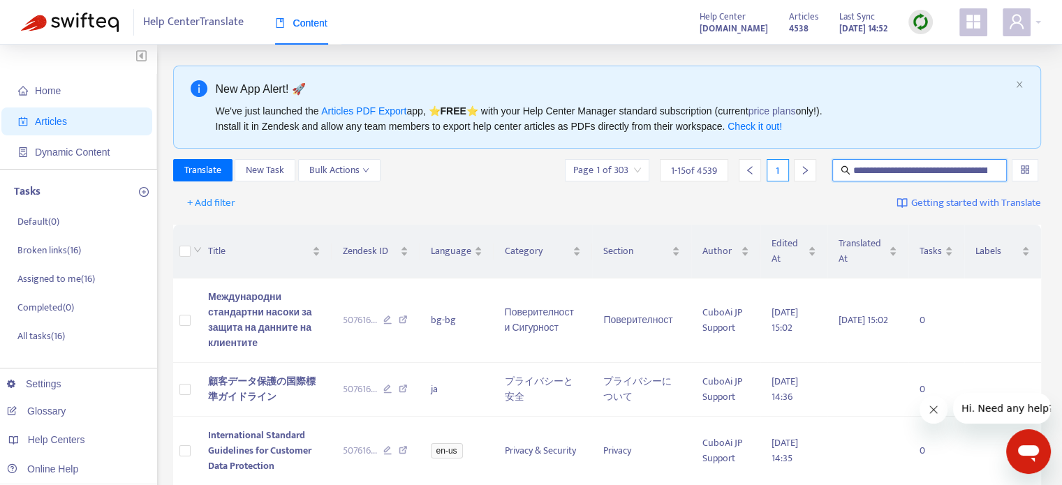  I want to click on span: Last Sync, so click(856, 17).